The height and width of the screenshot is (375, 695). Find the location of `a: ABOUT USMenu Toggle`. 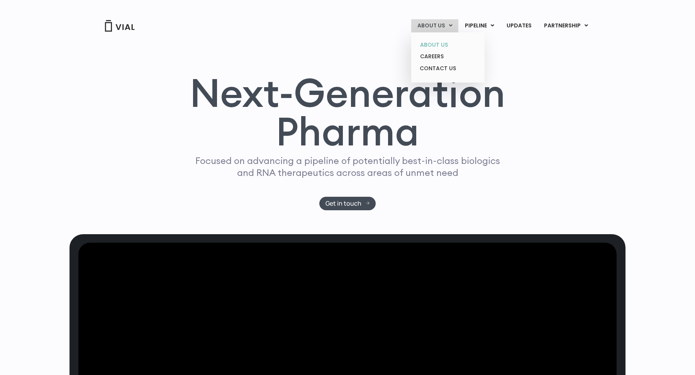

a: ABOUT USMenu Toggle is located at coordinates (435, 26).